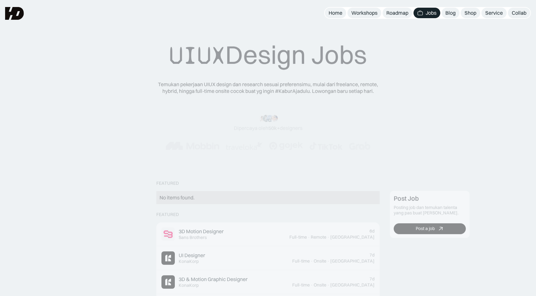 The width and height of the screenshot is (536, 296). What do you see at coordinates (431, 13) in the screenshot?
I see `div: Jobs` at bounding box center [431, 13].